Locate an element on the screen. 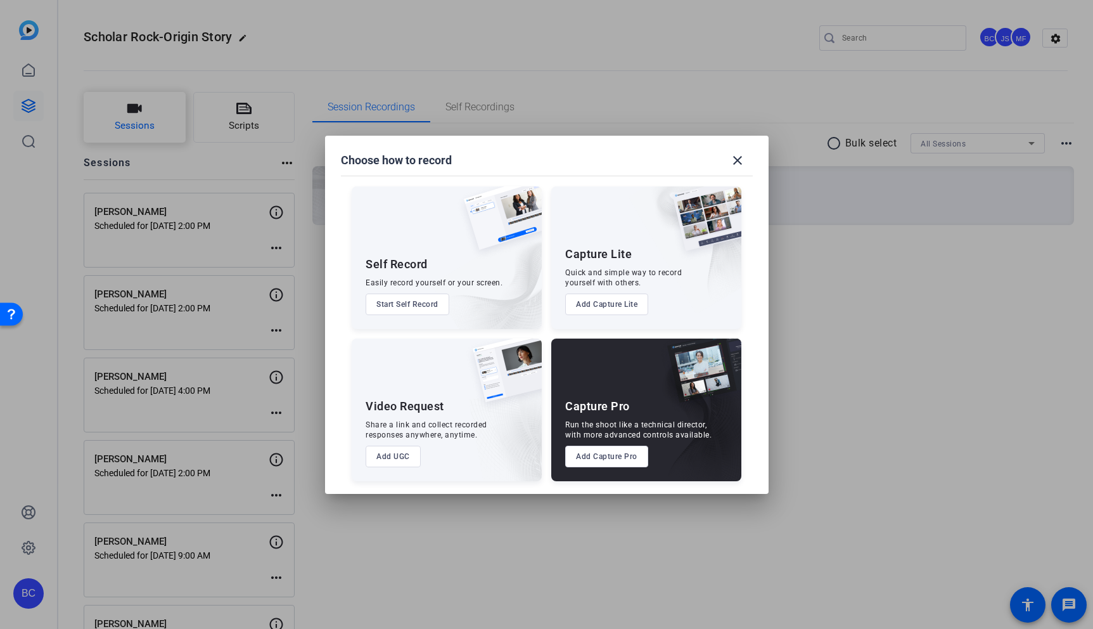 The height and width of the screenshot is (629, 1093). img: capture-pro.png is located at coordinates (700, 377).